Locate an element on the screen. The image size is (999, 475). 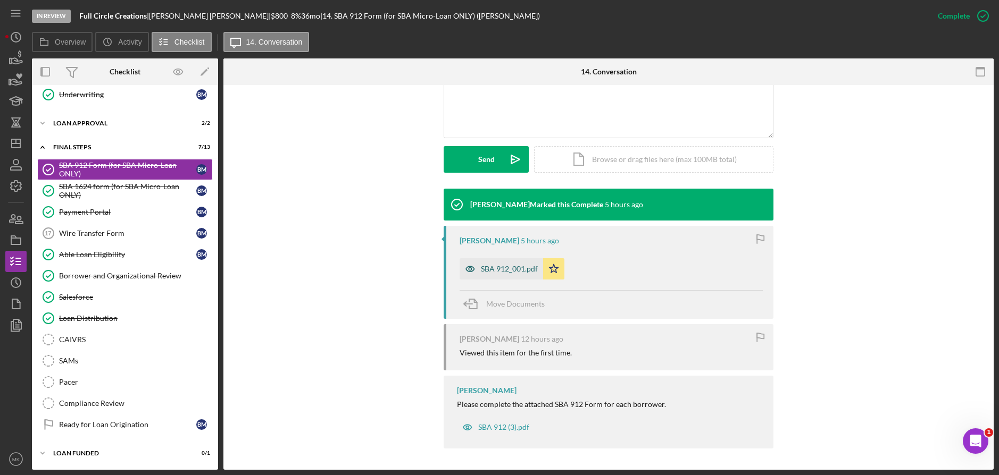
div: 14. Conversation is located at coordinates (608, 72).